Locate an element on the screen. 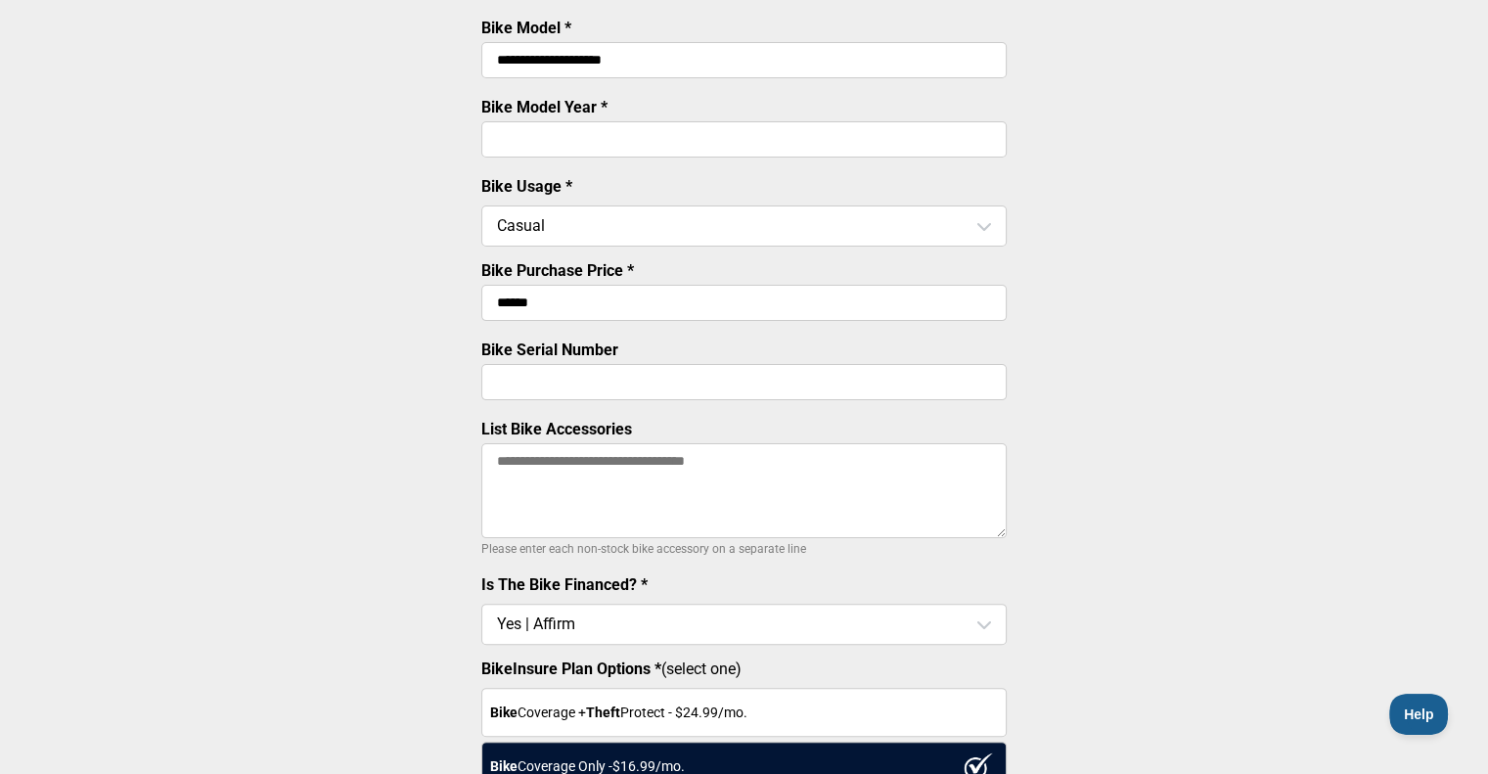 This screenshot has width=1488, height=774. label: Bike Usage * is located at coordinates (526, 186).